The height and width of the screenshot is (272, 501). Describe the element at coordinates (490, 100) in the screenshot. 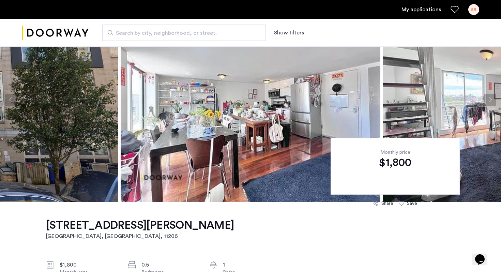

I see `button: Next apartment` at that location.